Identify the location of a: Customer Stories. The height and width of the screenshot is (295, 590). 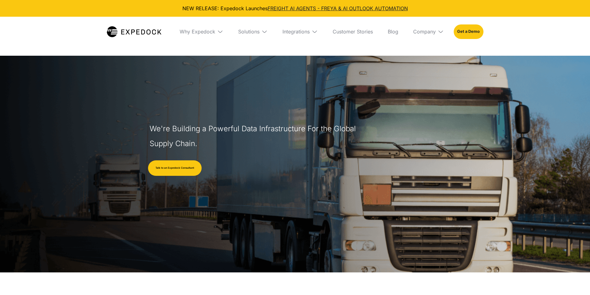
(353, 32).